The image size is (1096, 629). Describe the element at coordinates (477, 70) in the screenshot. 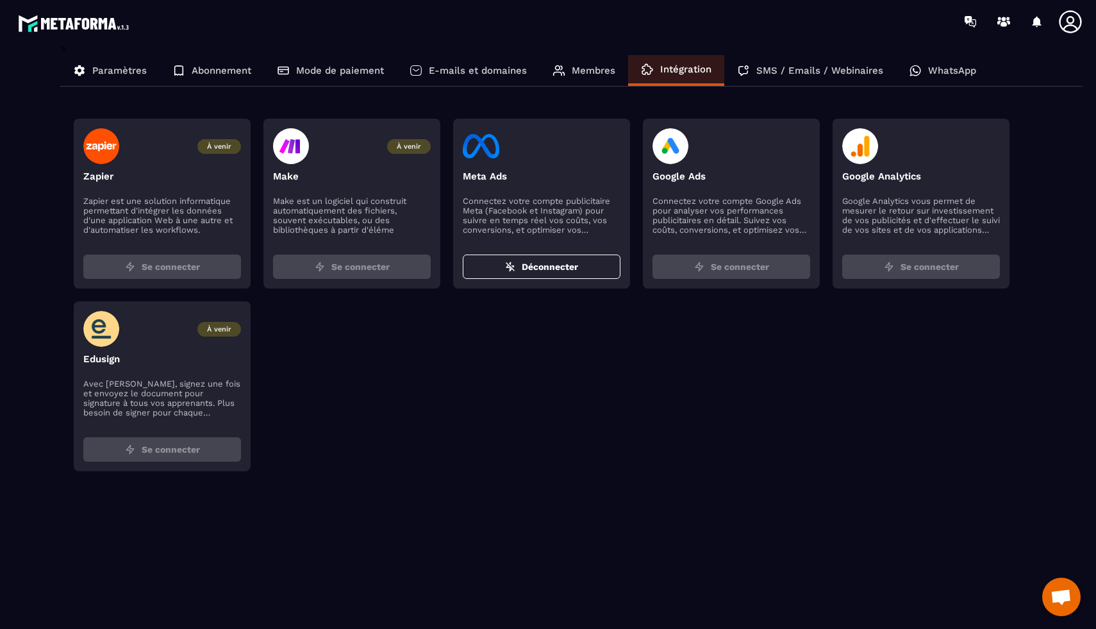

I see `p: E-mails et domaines` at that location.